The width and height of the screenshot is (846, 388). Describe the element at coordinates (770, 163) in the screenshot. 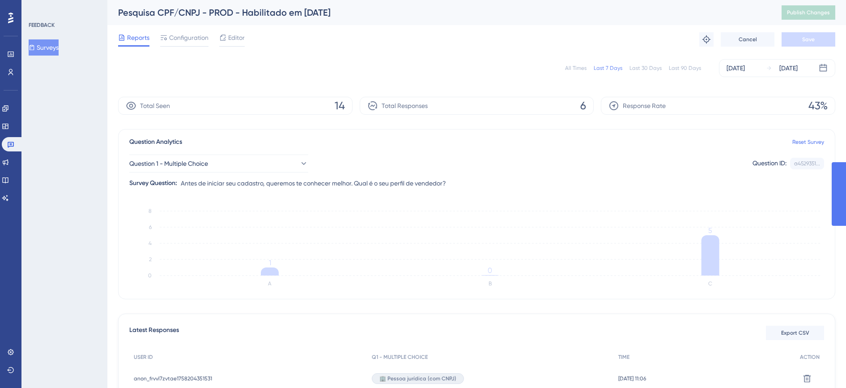

I see `div: Question ID:` at that location.